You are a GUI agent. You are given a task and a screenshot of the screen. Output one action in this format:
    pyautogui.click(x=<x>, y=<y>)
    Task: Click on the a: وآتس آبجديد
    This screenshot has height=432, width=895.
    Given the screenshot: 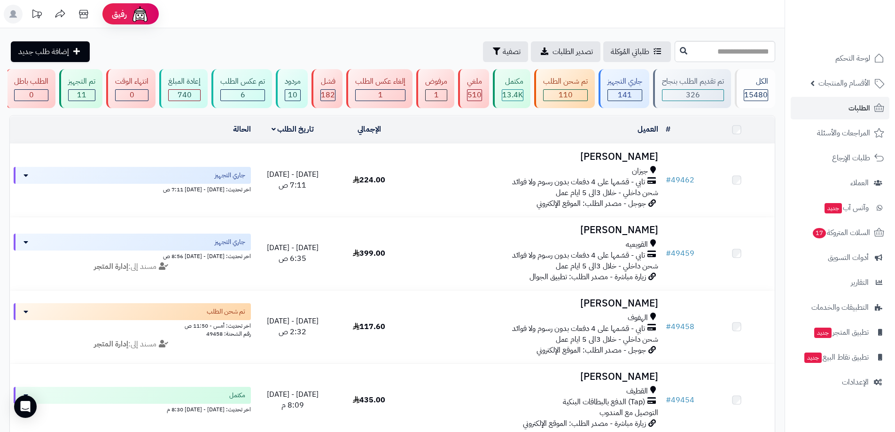 What is the action you would take?
    pyautogui.click(x=840, y=208)
    